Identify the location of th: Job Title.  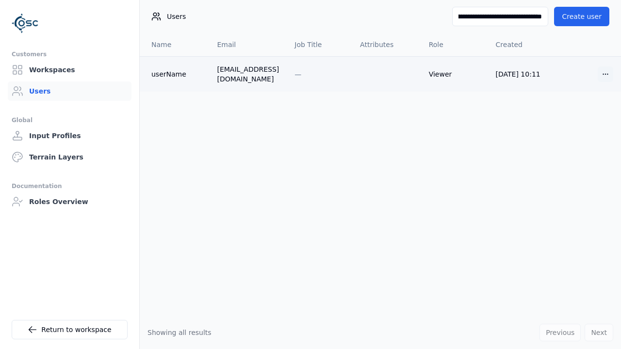
(319, 45).